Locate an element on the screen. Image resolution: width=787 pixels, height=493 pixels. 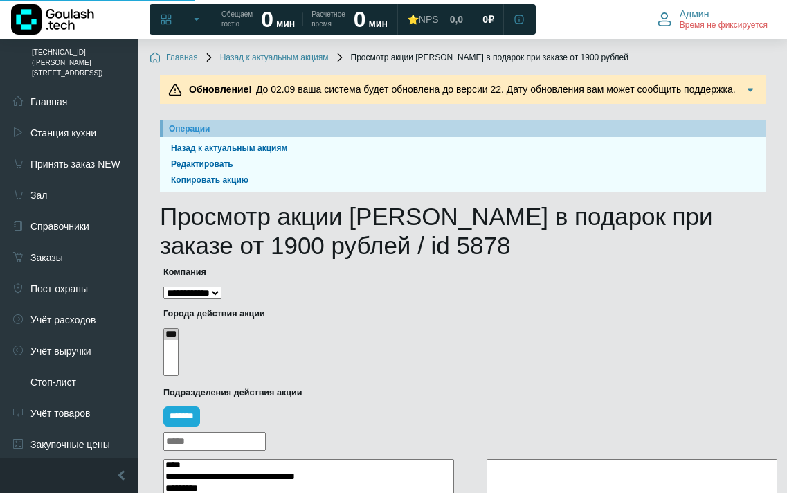
img: Предупреждение is located at coordinates (175, 90).